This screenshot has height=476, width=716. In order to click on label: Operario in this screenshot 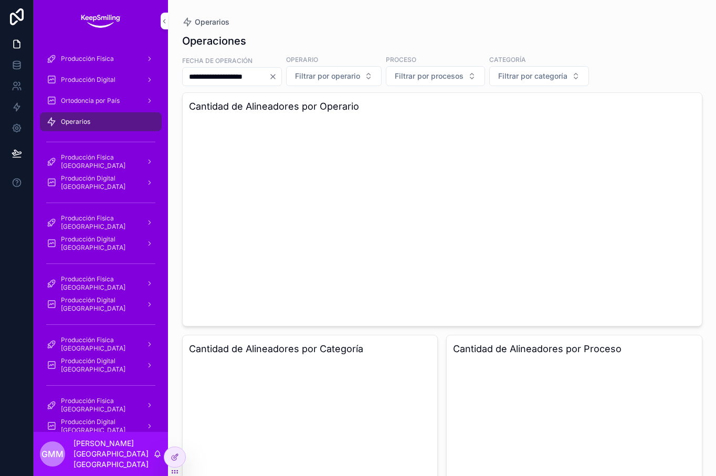, I will do `click(302, 59)`.